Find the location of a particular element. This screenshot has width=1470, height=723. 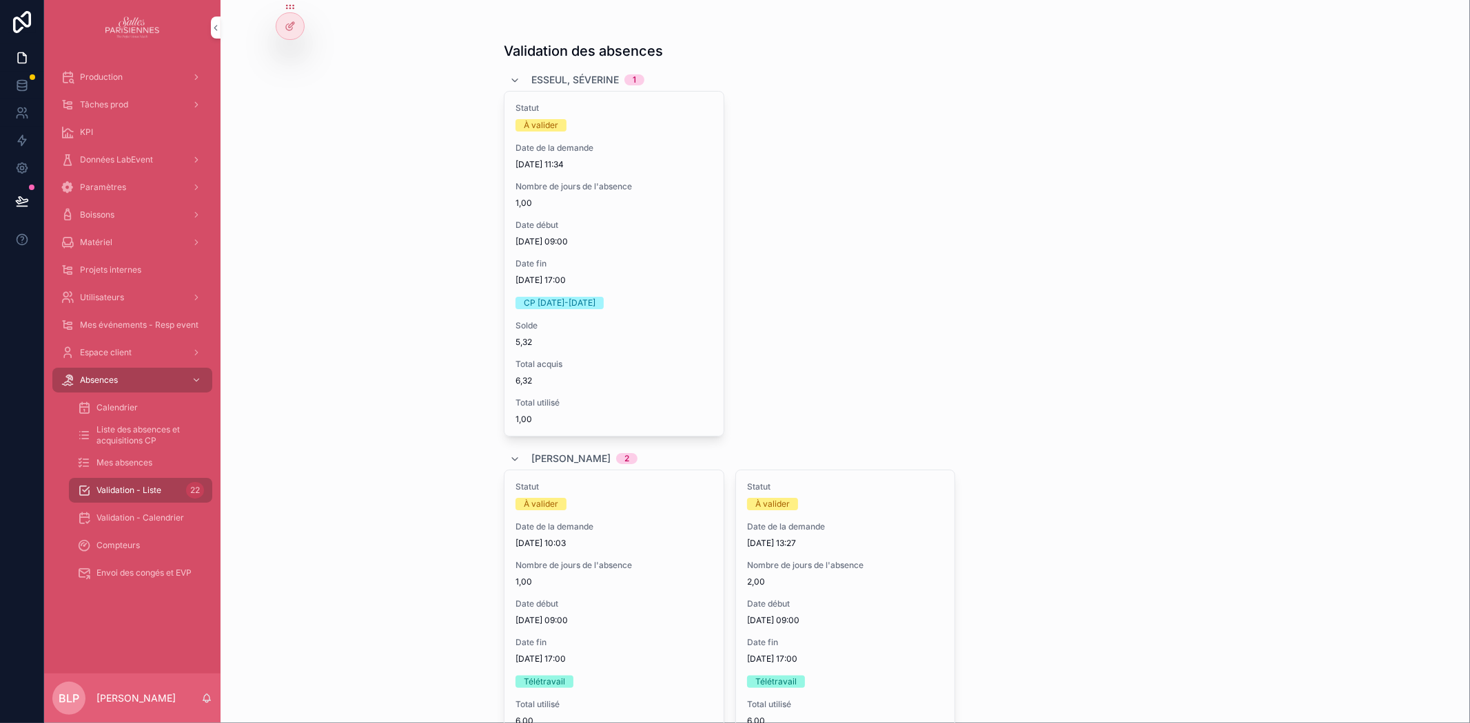

span: 2,00 is located at coordinates (845, 582).